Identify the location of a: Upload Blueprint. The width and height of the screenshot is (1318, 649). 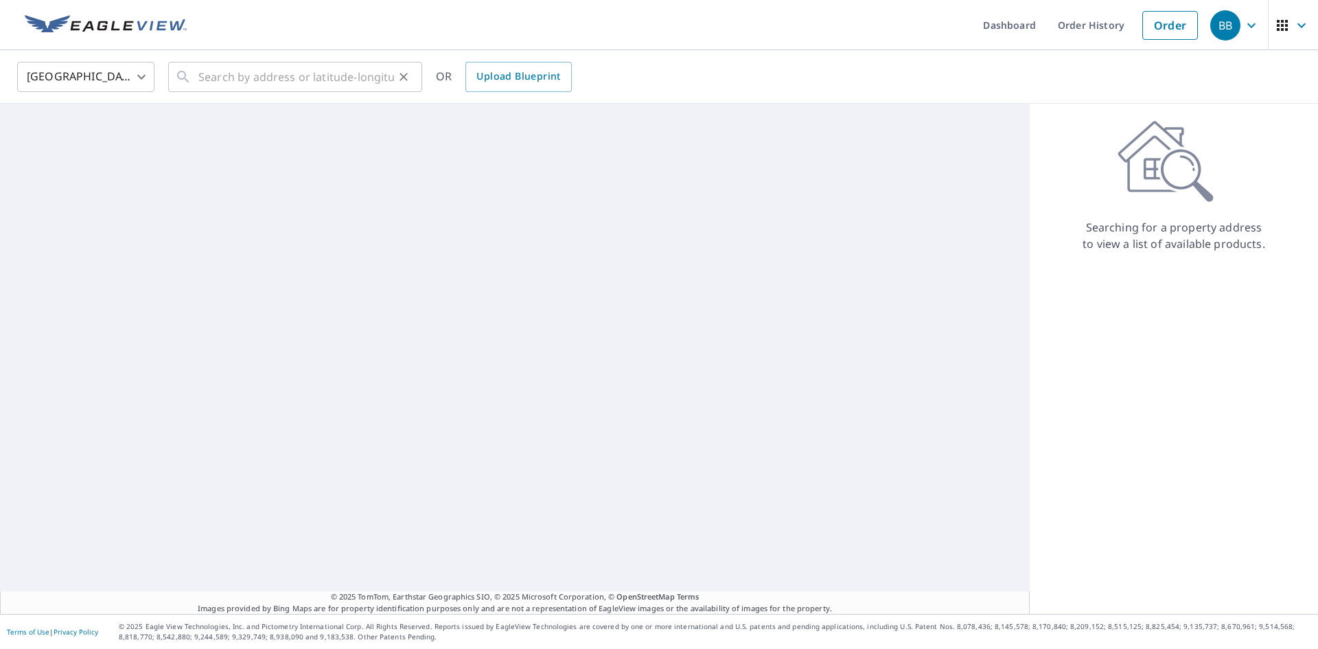
(518, 77).